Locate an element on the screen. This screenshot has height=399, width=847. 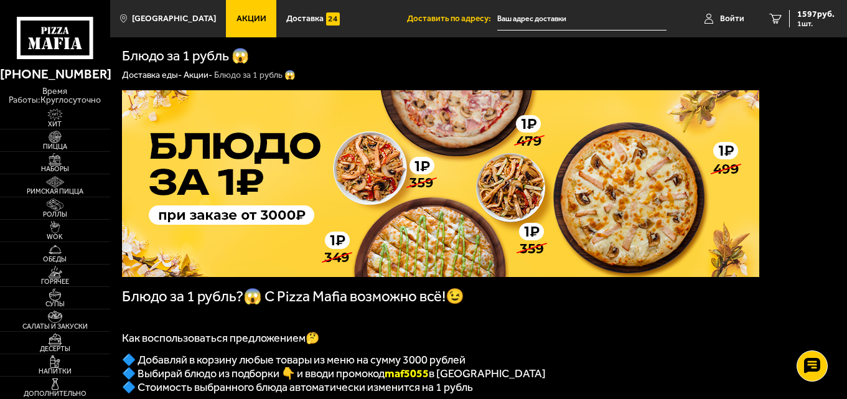
span: 🔷 Стоимость выбранного блюда автоматически изменится на 1 рубль is located at coordinates (297, 387).